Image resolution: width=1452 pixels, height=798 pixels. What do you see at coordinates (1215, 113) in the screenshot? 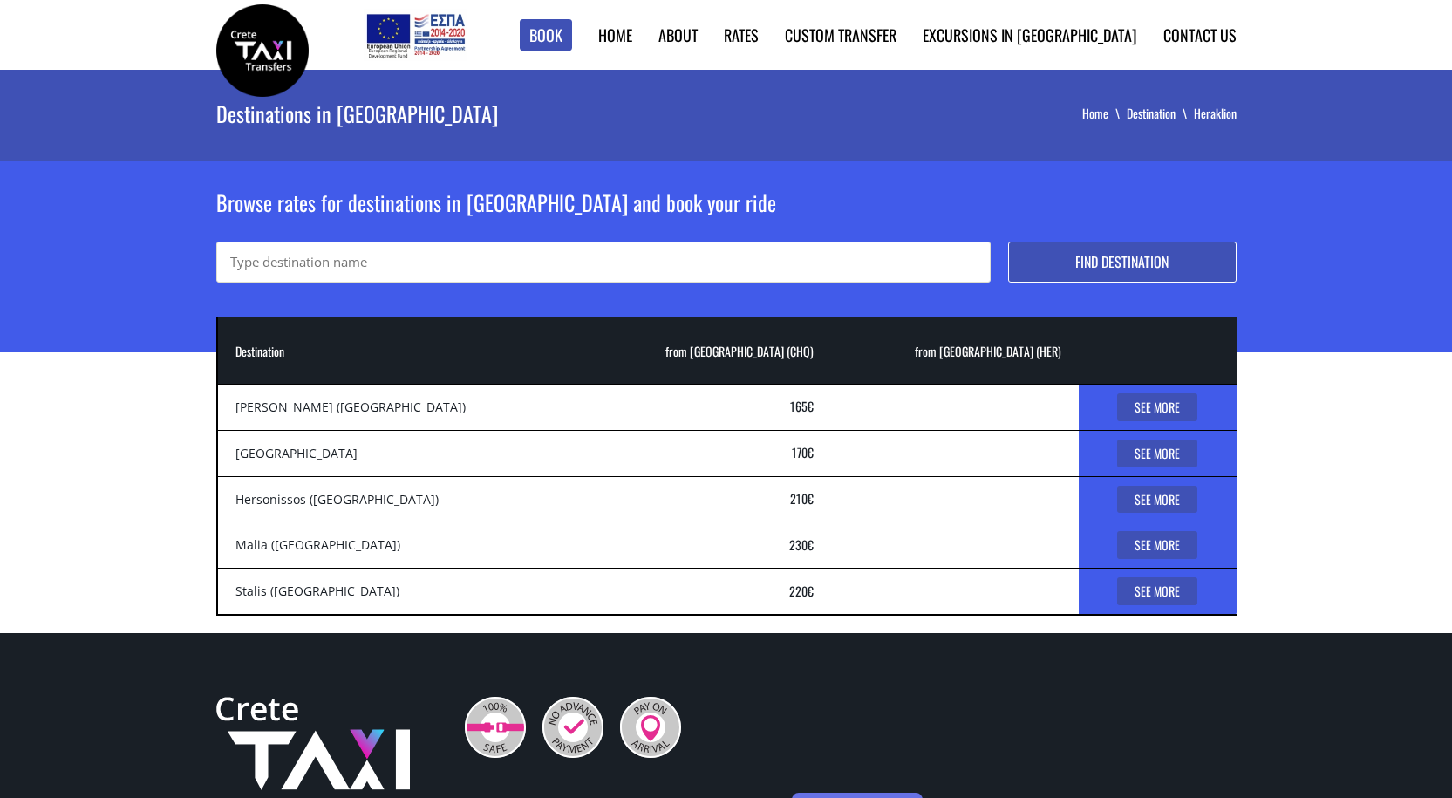
I see `li: Heraklion` at bounding box center [1215, 113].